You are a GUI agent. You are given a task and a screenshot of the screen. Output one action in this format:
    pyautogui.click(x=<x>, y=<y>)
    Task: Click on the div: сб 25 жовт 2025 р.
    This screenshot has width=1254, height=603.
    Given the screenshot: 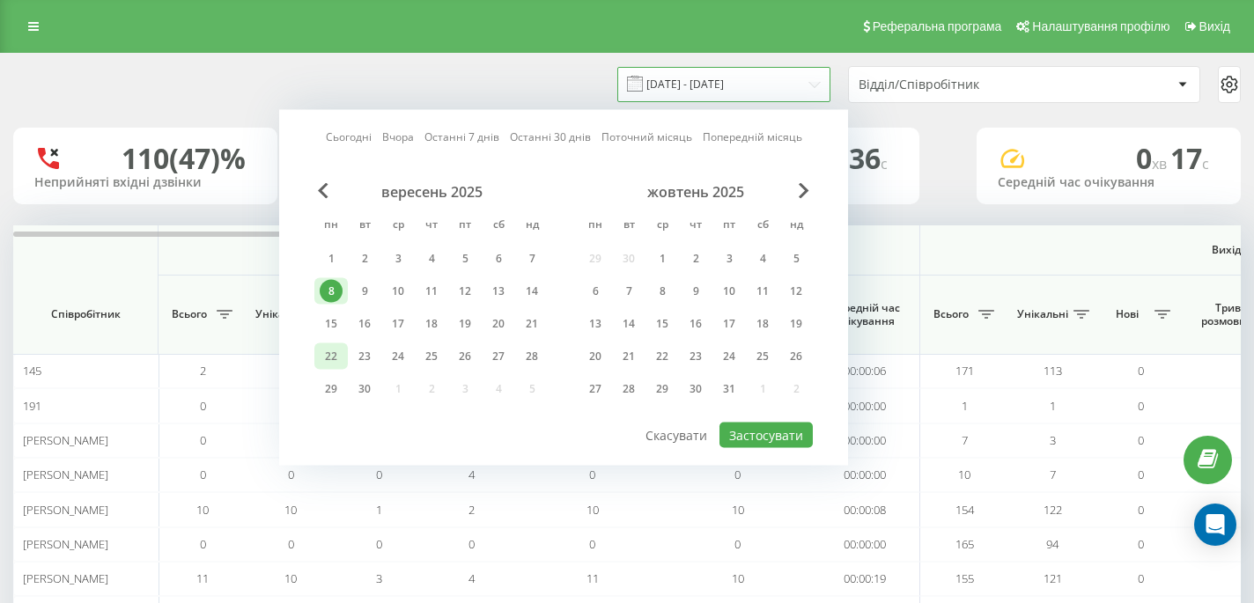 What is the action you would take?
    pyautogui.click(x=763, y=357)
    